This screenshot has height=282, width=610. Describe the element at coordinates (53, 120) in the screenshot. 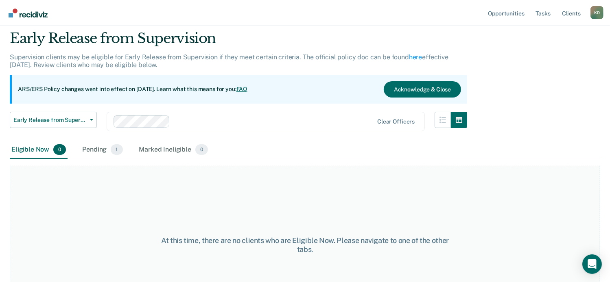

I see `button: Early Release from Supervision` at that location.